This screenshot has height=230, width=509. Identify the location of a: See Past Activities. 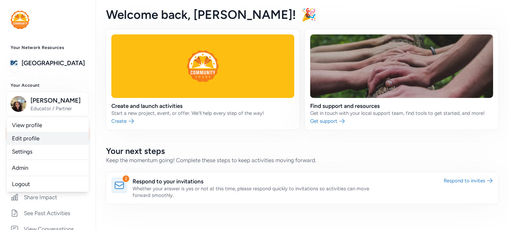
(48, 213).